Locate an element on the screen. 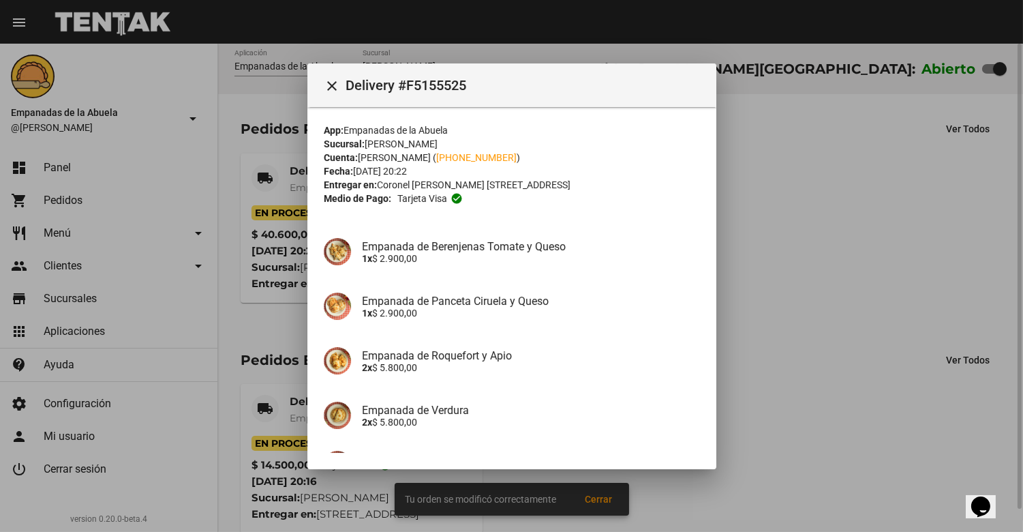 This screenshot has width=1023, height=532. strong: App: is located at coordinates (333, 130).